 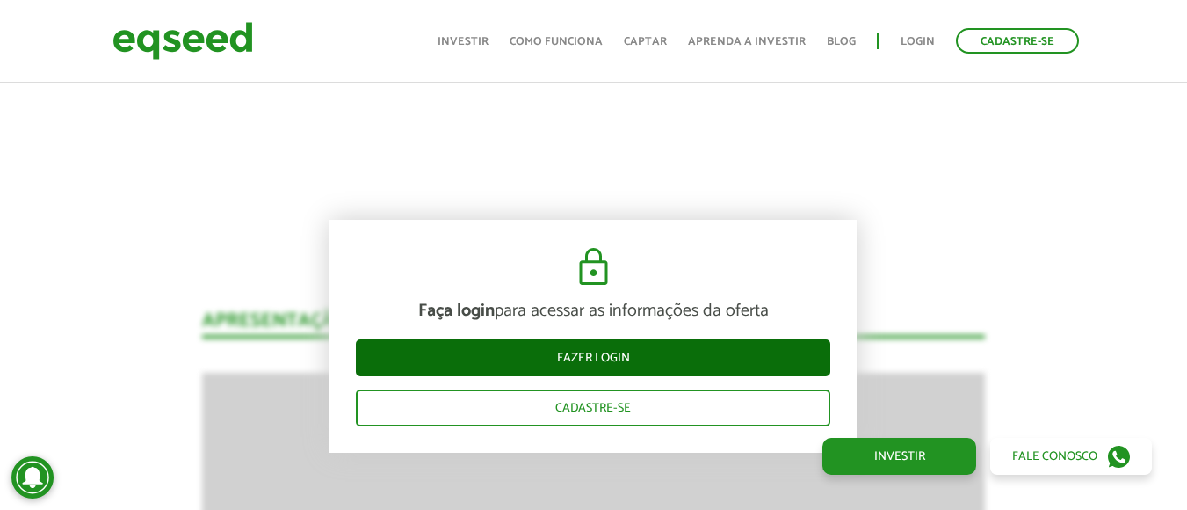 What do you see at coordinates (1071, 456) in the screenshot?
I see `a: Fale conosco` at bounding box center [1071, 456].